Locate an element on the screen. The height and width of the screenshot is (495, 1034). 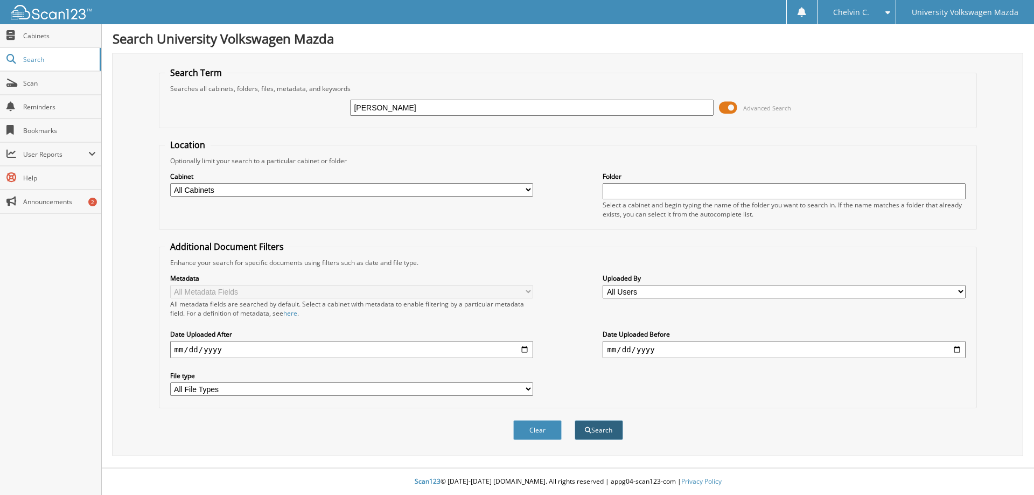
label: Date Uploaded After is located at coordinates (352, 334).